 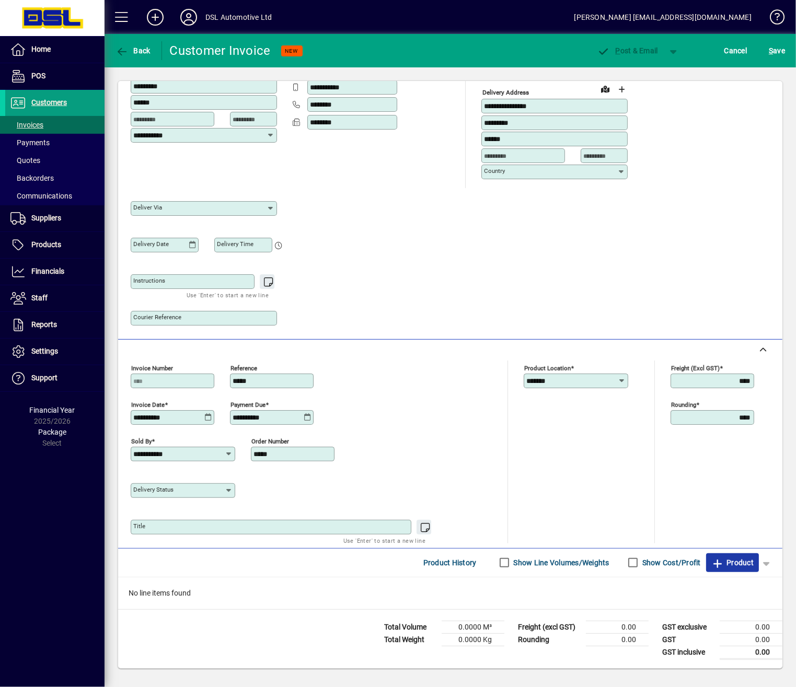 What do you see at coordinates (732, 563) in the screenshot?
I see `button: Product` at bounding box center [732, 563].